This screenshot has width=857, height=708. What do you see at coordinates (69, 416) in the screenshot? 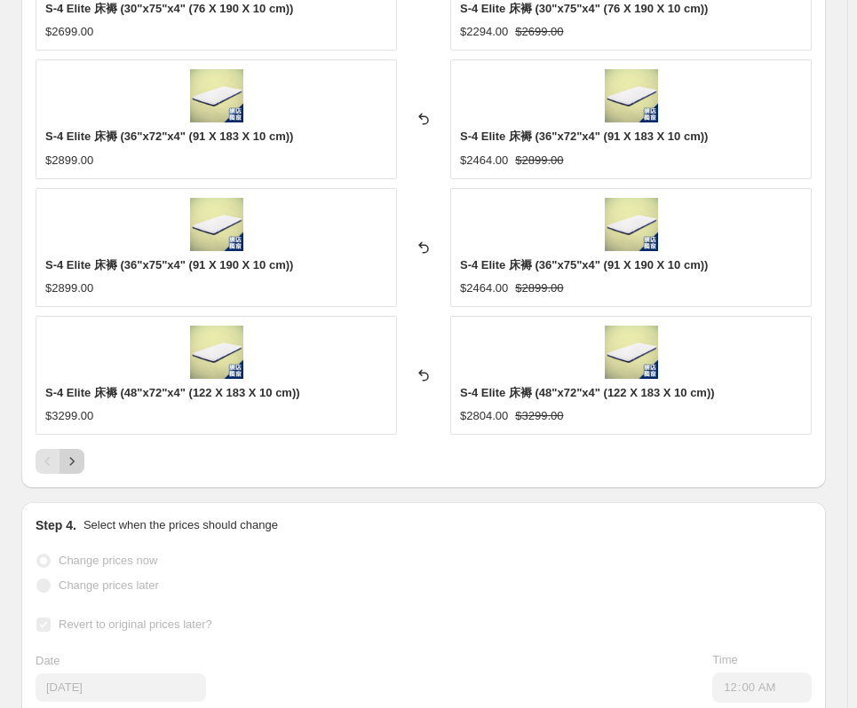
I see `div: $3299.00` at bounding box center [69, 416].